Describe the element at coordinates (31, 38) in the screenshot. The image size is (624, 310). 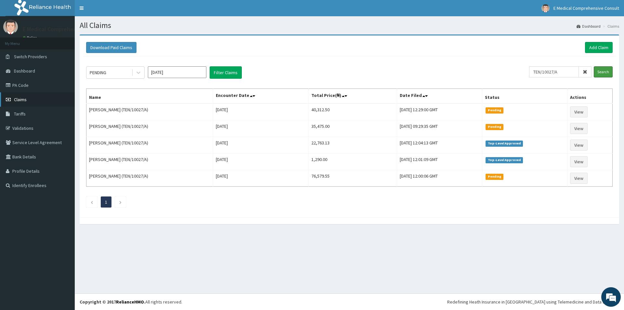
I see `a: Online` at that location.